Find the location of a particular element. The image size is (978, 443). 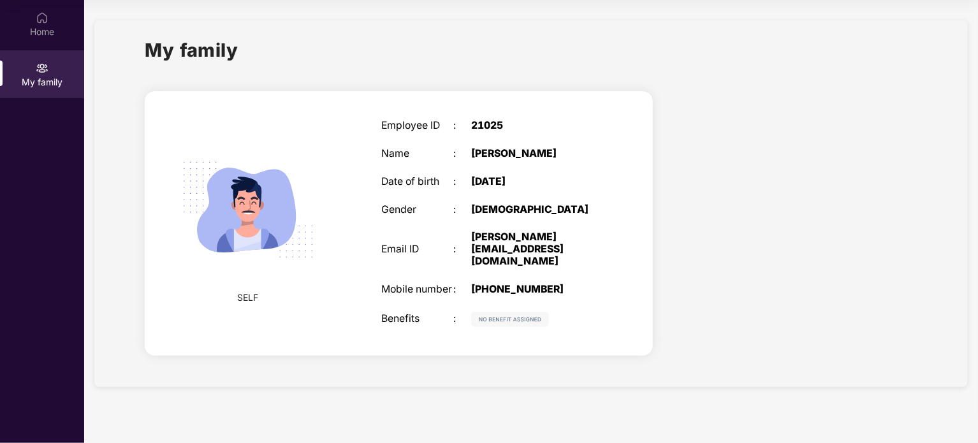

div: Email ID is located at coordinates (417, 249).